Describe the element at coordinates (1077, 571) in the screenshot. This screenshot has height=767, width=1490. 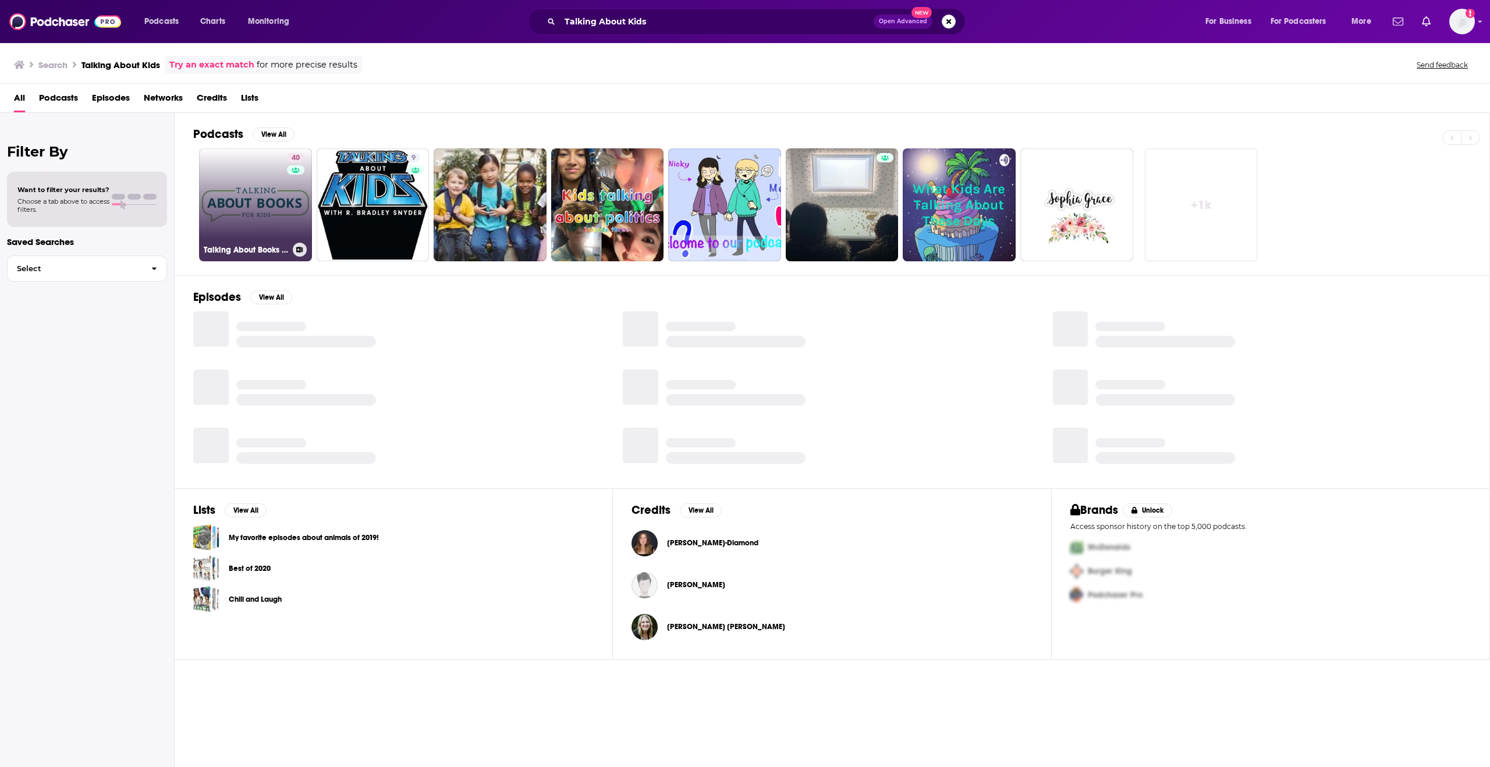
I see `img: Second Pro Logo` at that location.